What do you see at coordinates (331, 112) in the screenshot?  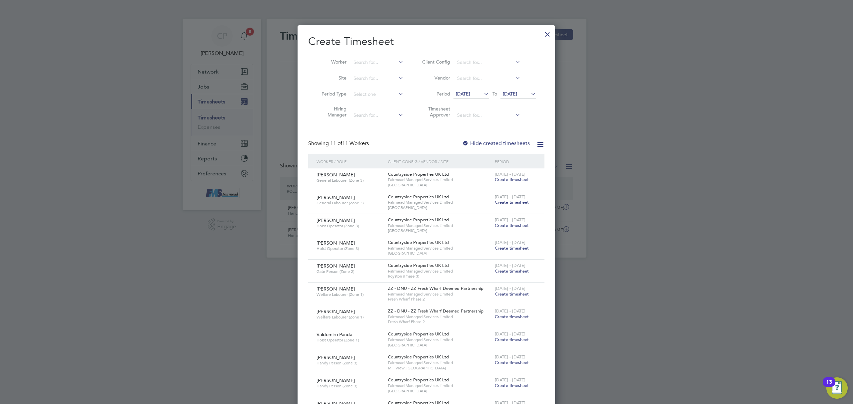 I see `label: Hiring Manager` at bounding box center [331, 112].